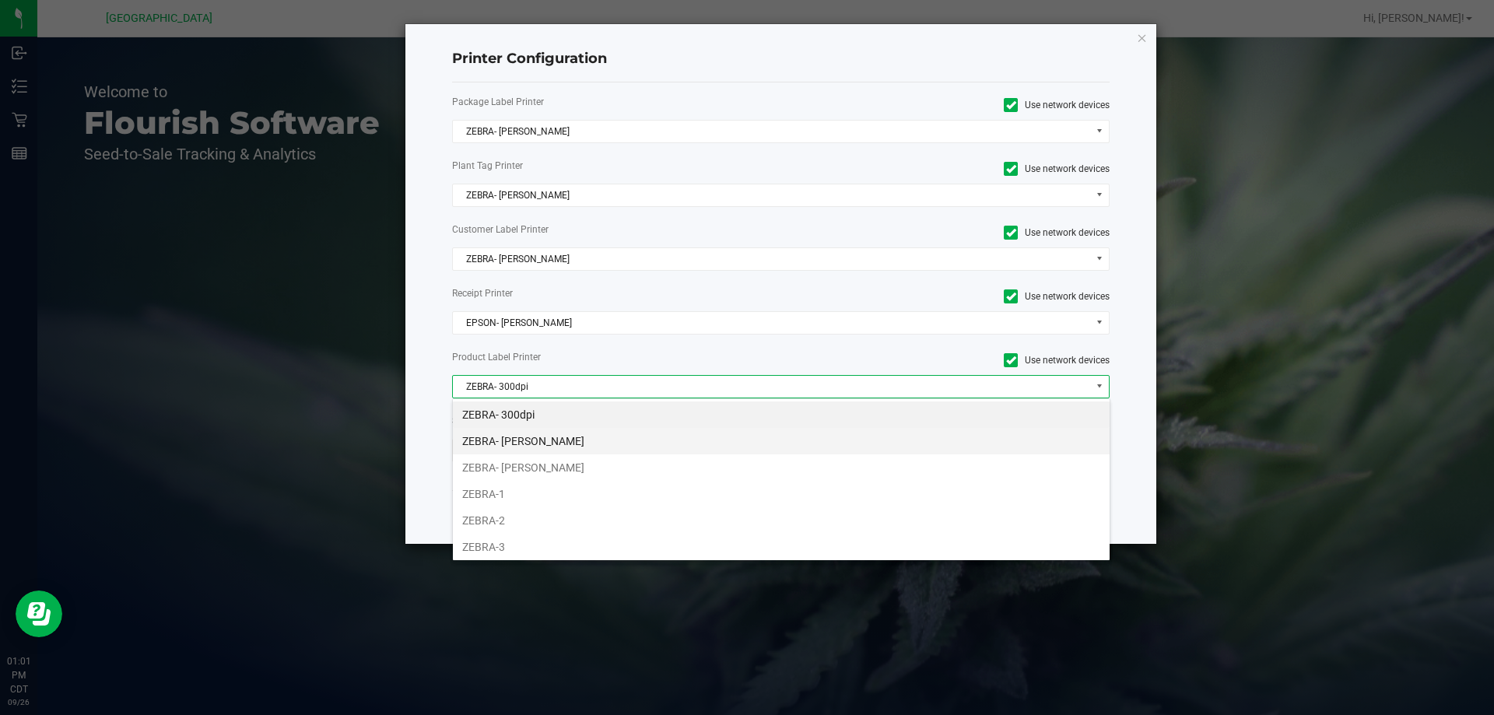 The width and height of the screenshot is (1494, 715). Describe the element at coordinates (611, 166) in the screenshot. I see `label: Plant Tag Printer` at that location.